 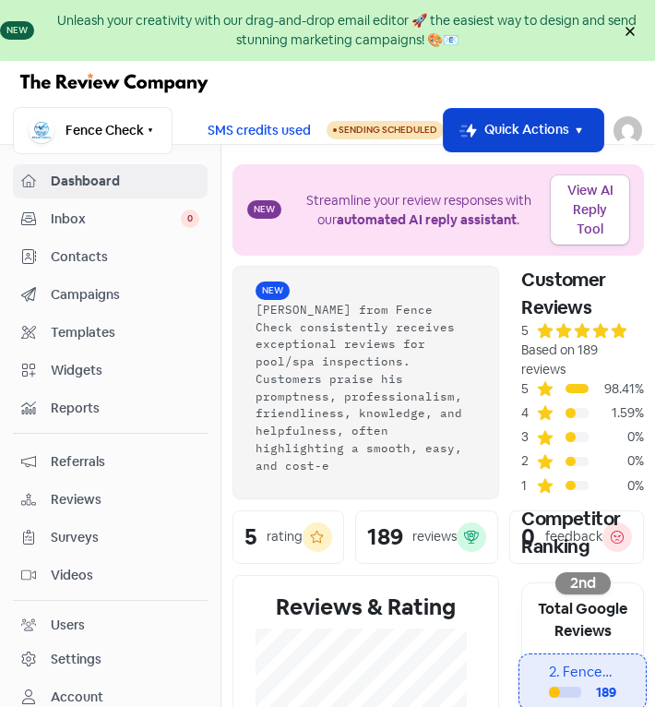 I want to click on a: Sending Scheduled, so click(x=385, y=130).